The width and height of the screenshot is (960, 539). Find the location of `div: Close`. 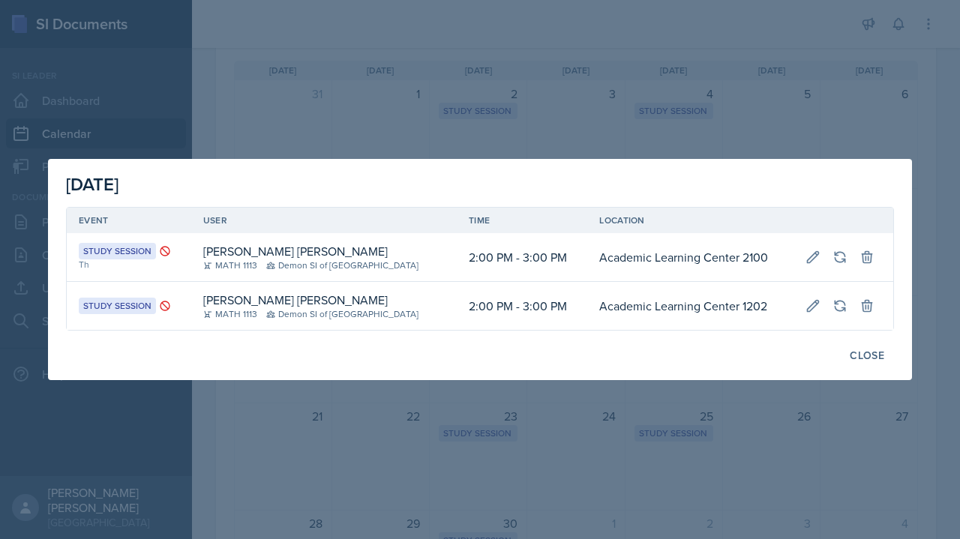

div: Close is located at coordinates (867, 355).